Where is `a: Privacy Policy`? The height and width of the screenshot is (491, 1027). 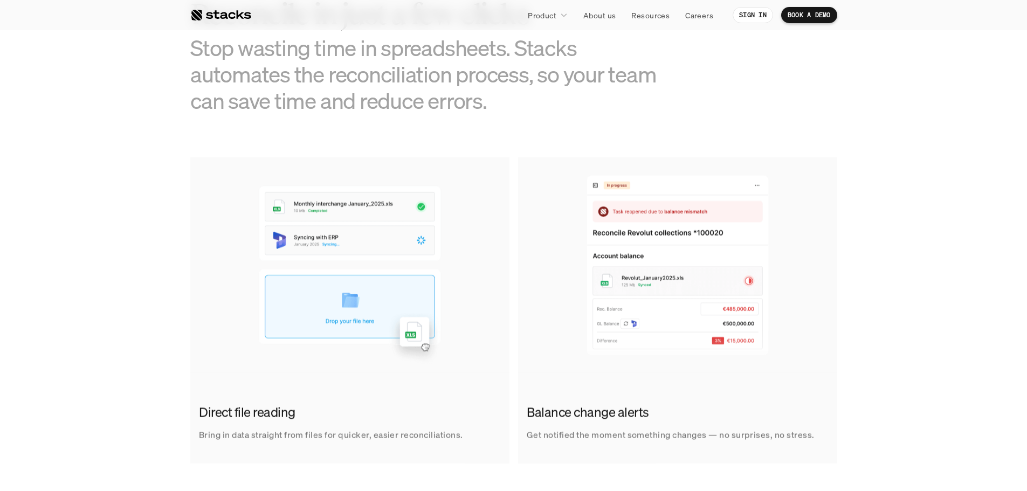 a: Privacy Policy is located at coordinates (151, 209).